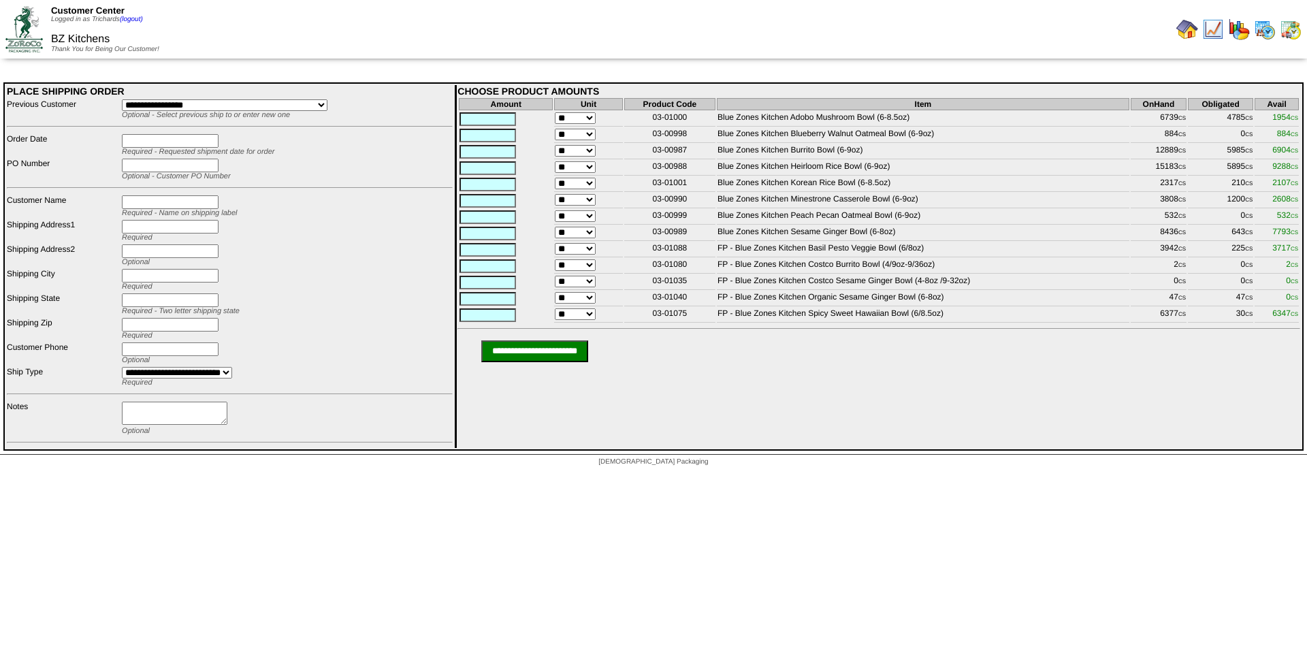  Describe the element at coordinates (1213, 29) in the screenshot. I see `img: line_graph.gif` at that location.